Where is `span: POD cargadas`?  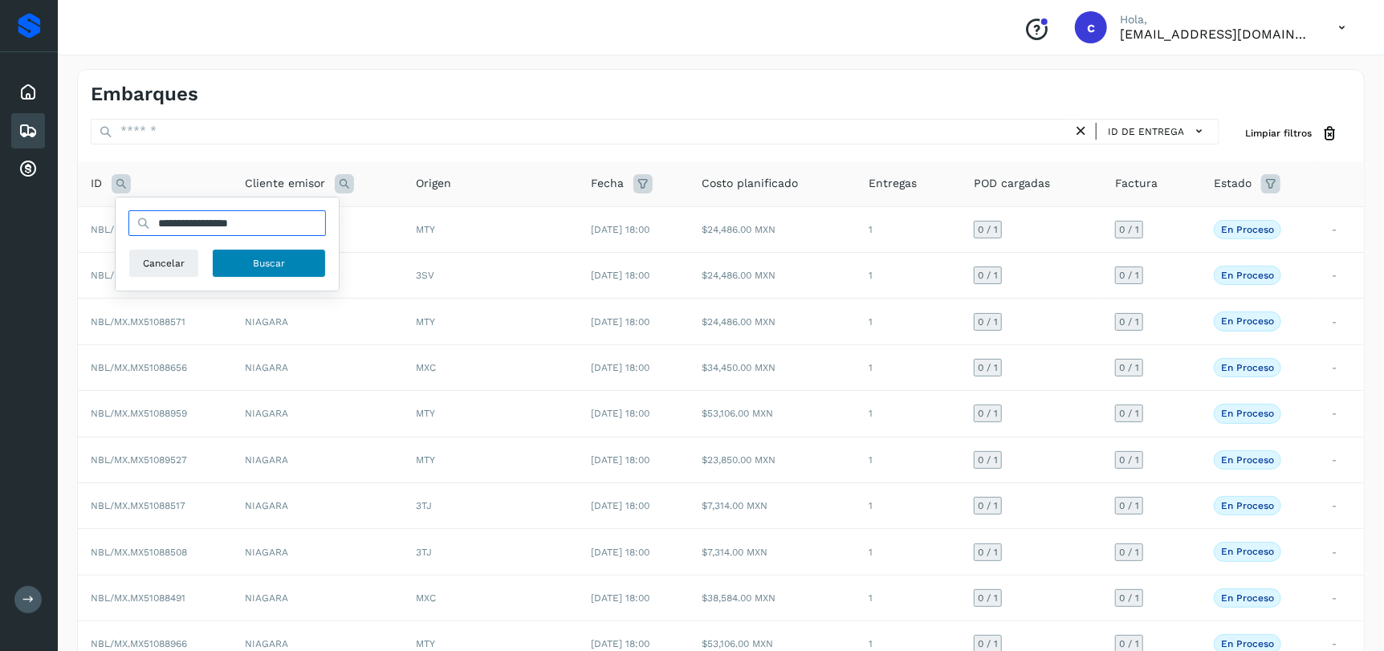 span: POD cargadas is located at coordinates (1012, 183).